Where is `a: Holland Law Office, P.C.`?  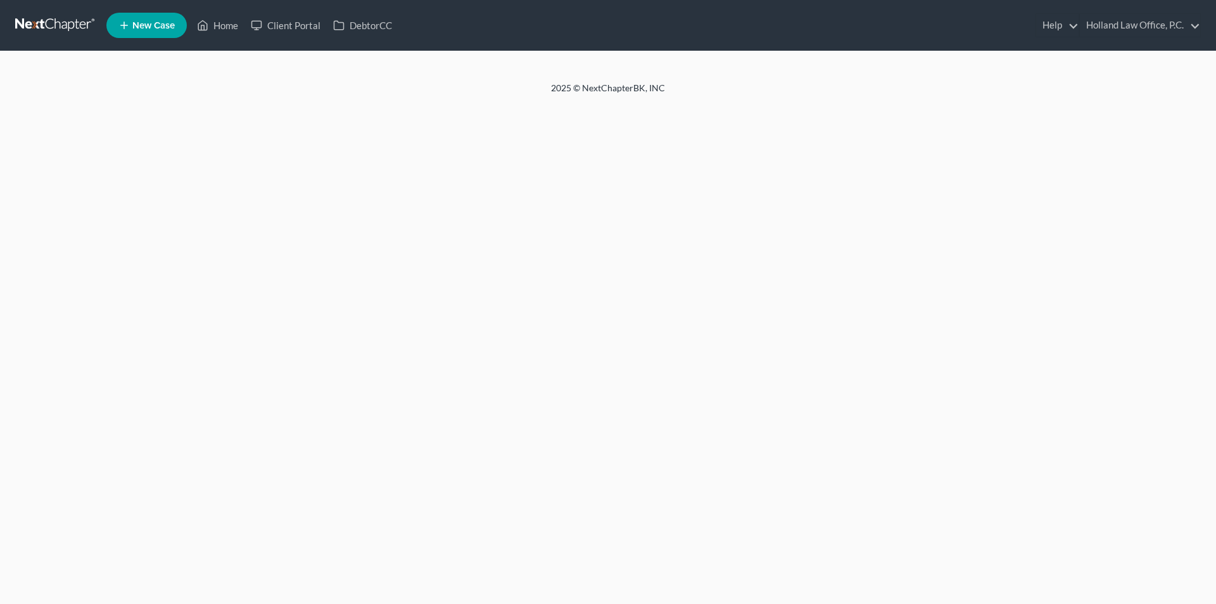 a: Holland Law Office, P.C. is located at coordinates (1140, 25).